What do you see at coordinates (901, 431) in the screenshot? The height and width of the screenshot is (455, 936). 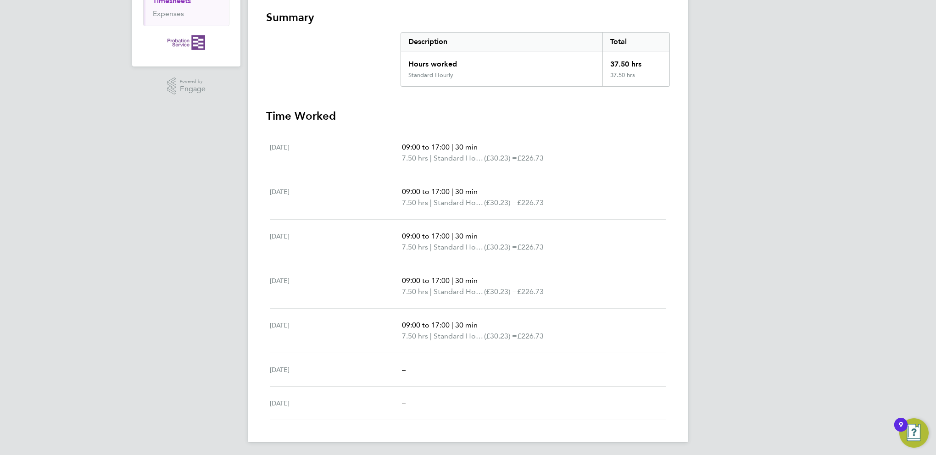 I see `div: 9` at bounding box center [901, 431].